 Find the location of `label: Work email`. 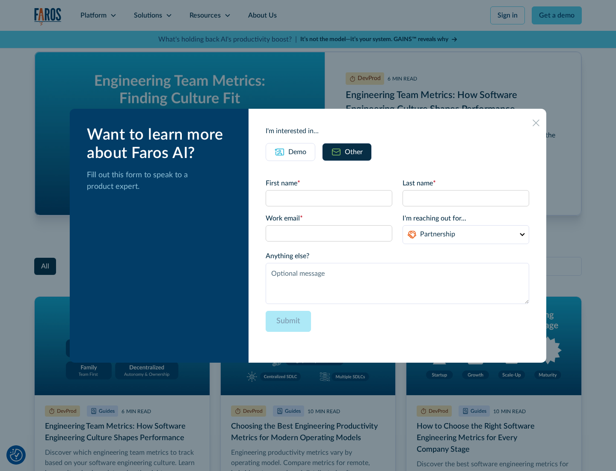

label: Work email is located at coordinates (329, 218).